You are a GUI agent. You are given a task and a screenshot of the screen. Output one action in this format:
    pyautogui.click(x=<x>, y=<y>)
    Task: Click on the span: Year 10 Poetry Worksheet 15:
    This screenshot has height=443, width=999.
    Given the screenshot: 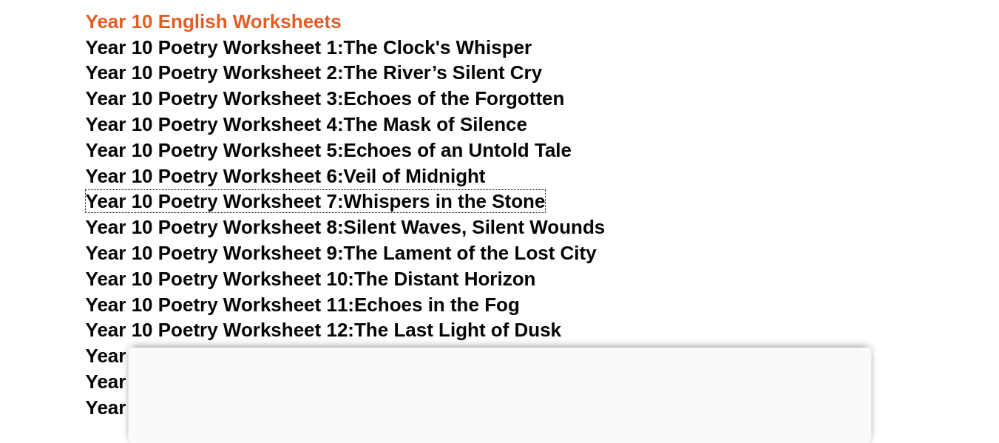 What is the action you would take?
    pyautogui.click(x=220, y=408)
    